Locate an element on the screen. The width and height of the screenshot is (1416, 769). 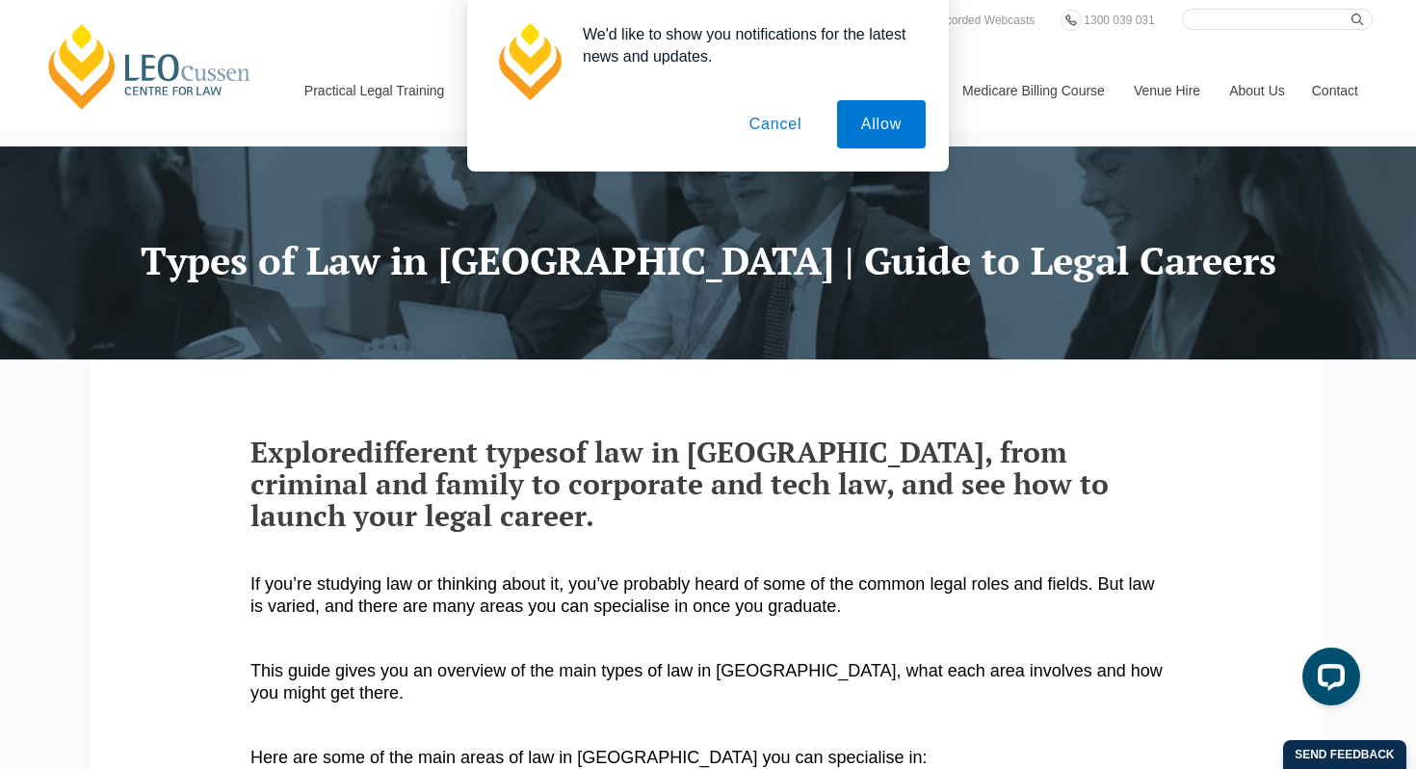
button: Cancel is located at coordinates (775, 124).